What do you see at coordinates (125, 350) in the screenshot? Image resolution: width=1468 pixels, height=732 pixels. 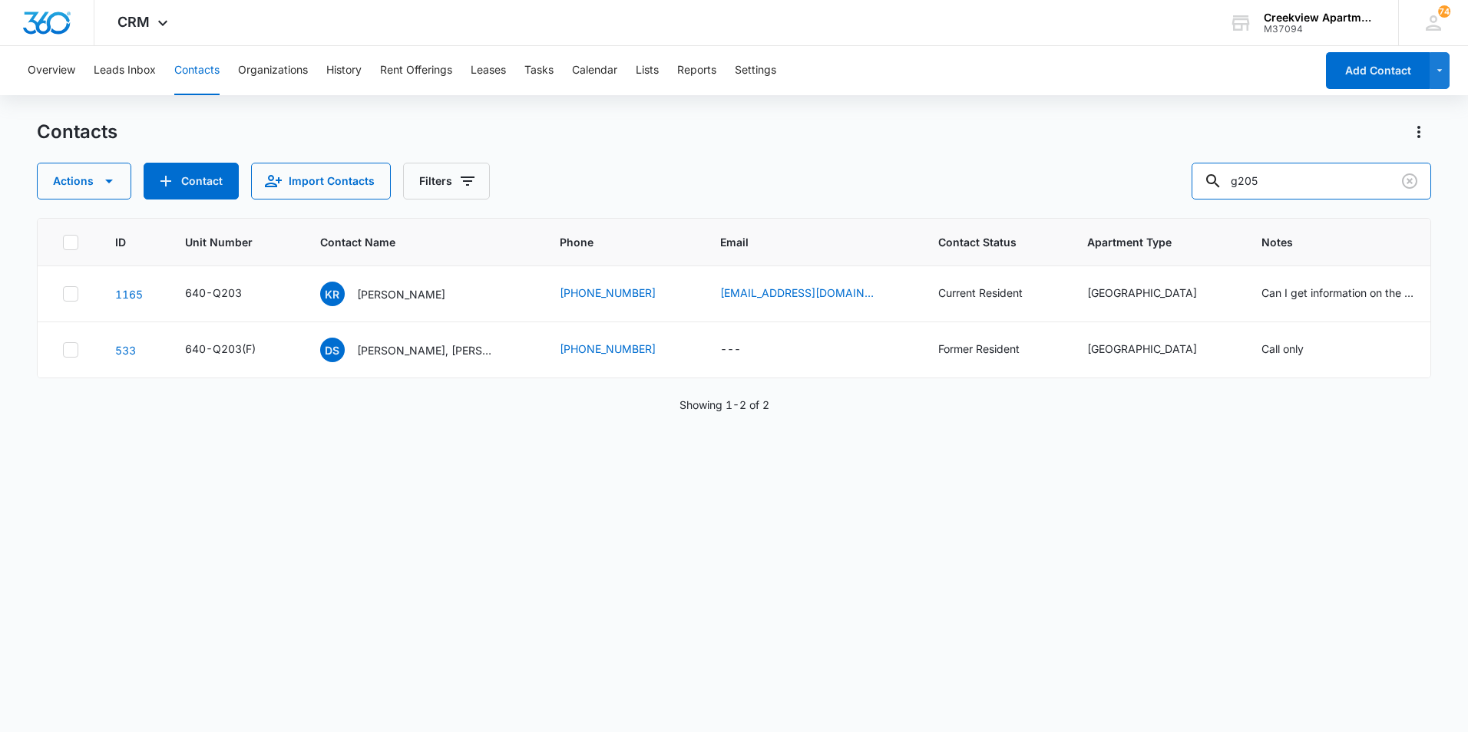 I see `a: Navigate to contact details page for Deborah, Stephanie, Mixson, Mixson ll Cone` at bounding box center [125, 350].